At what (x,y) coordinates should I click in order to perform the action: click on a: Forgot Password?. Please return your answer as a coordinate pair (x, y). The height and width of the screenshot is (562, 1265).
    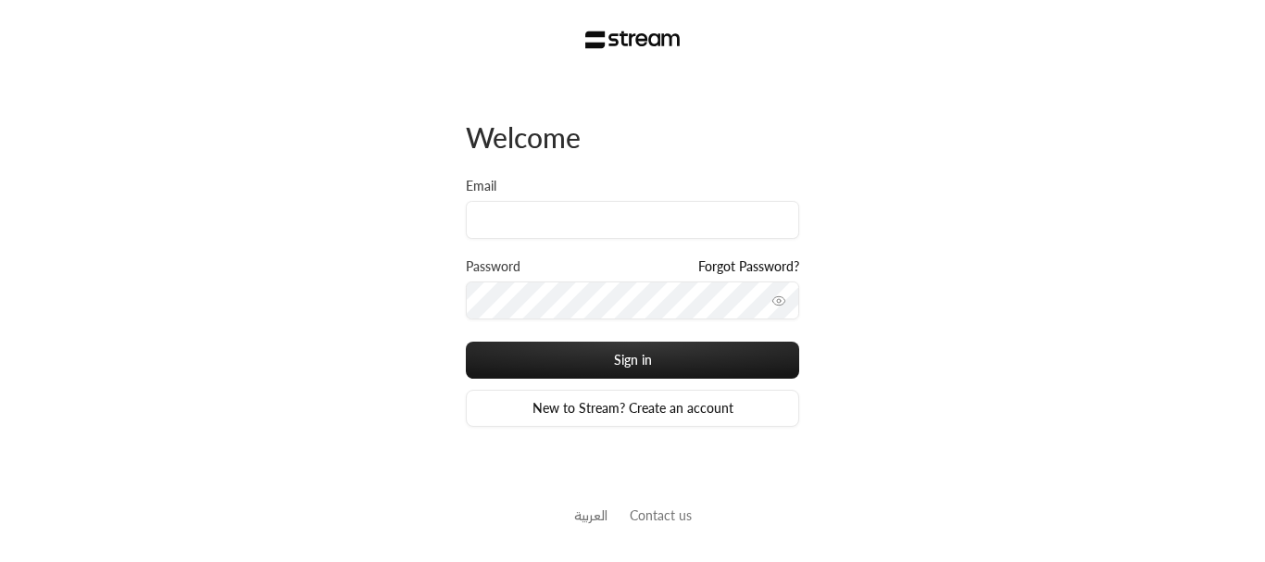
    Looking at the image, I should click on (748, 267).